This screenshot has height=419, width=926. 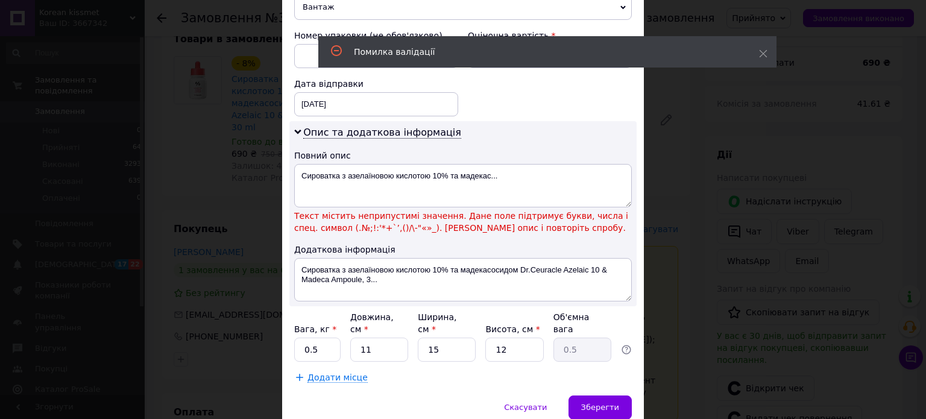 What do you see at coordinates (376, 36) in the screenshot?
I see `div: Номер упаковки (не обов'язково)` at bounding box center [376, 36].